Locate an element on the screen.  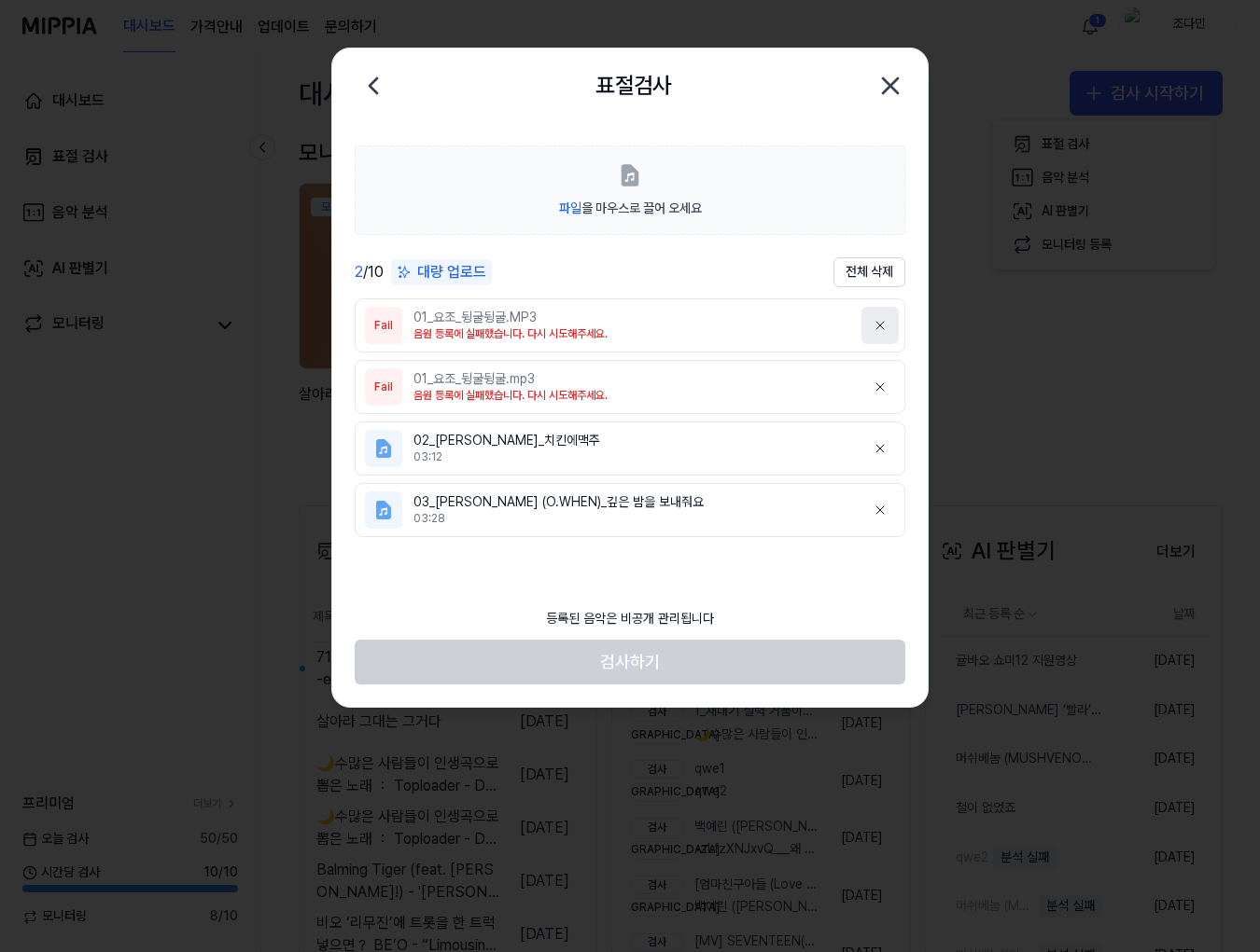
div: 01_요조_뒹굴뒹굴.mp3 is located at coordinates (632, 380).